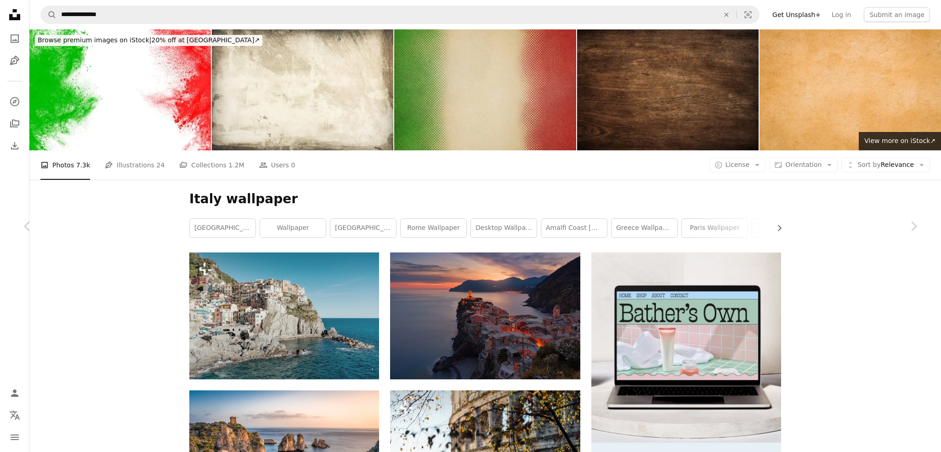 Image resolution: width=941 pixels, height=452 pixels. I want to click on img: Italy, so click(120, 90).